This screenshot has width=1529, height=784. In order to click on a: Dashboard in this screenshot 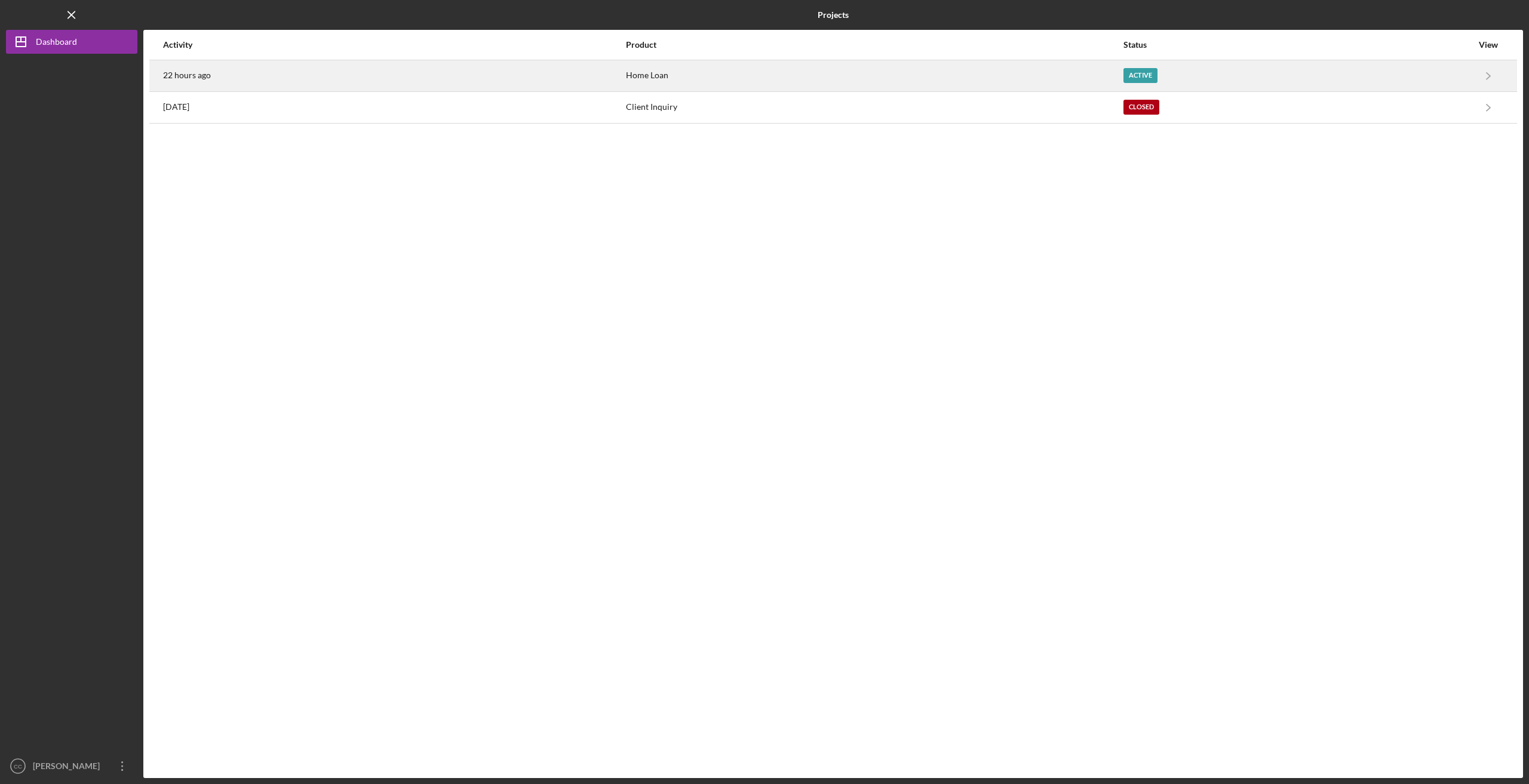, I will do `click(72, 42)`.